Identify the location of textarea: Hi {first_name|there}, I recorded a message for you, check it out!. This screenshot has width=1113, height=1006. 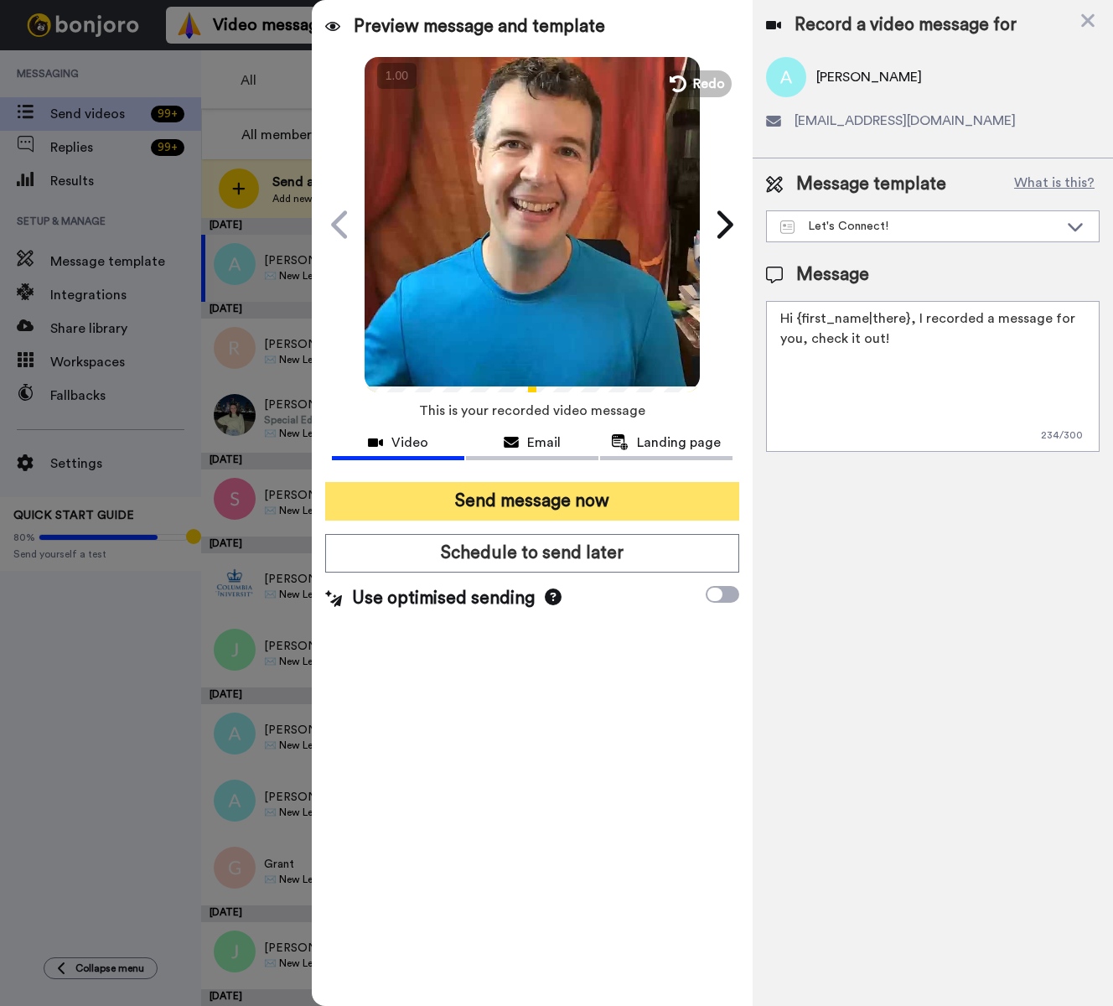
(933, 376).